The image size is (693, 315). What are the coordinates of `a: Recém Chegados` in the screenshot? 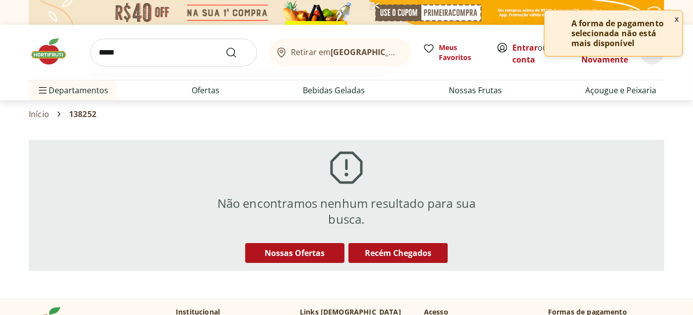 It's located at (398, 253).